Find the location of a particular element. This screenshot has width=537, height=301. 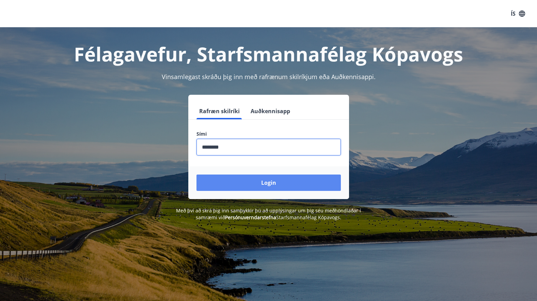

button: Login is located at coordinates (269, 183).